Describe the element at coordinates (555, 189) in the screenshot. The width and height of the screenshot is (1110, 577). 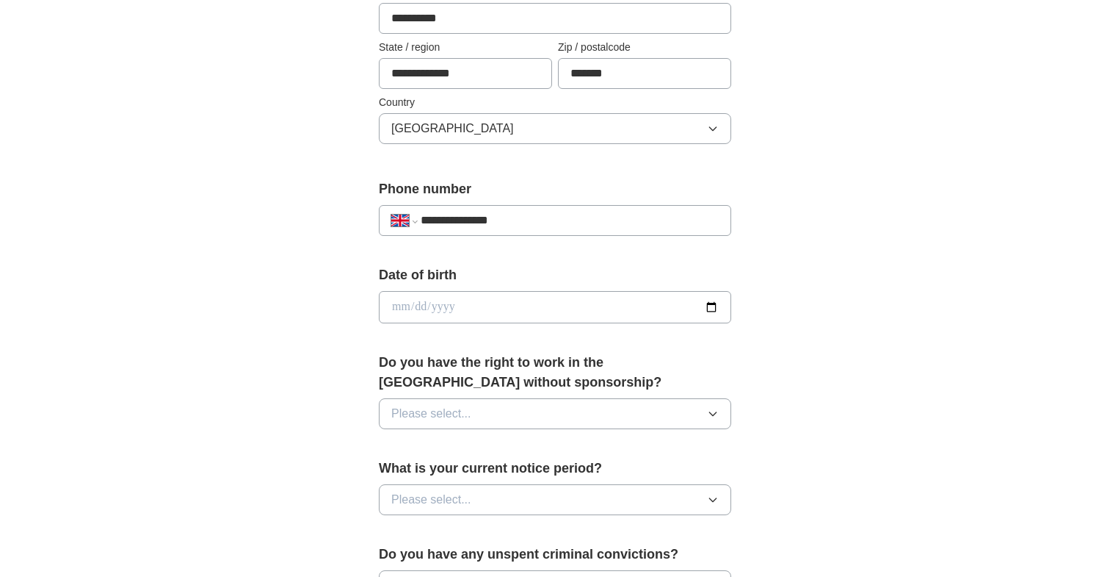
I see `label: Phone number` at that location.